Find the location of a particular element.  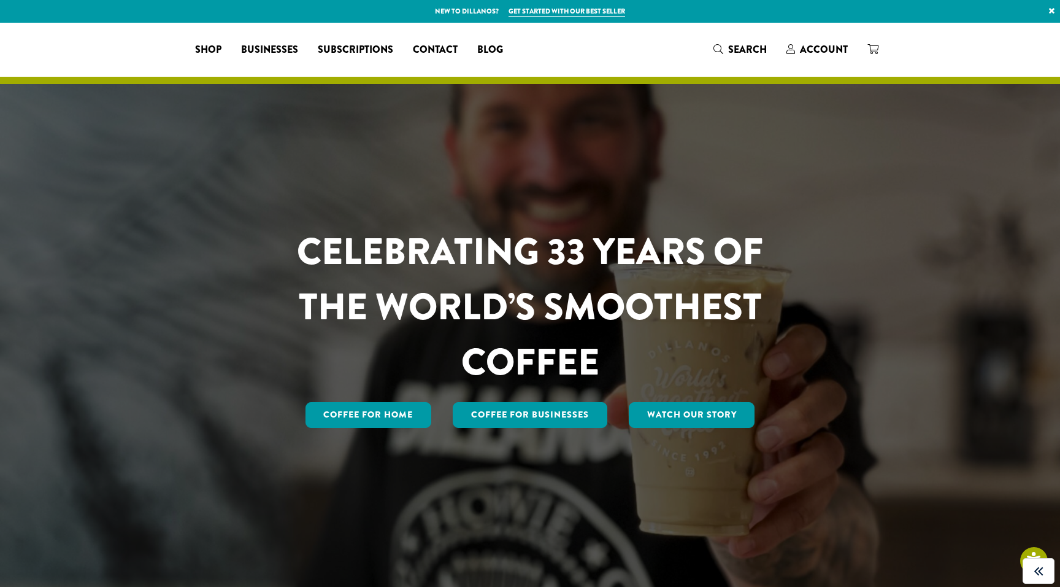

h1: CELEBRATING 33 YEARS OF THE WORLD’S SMOOTHEST COFFEE is located at coordinates (530, 307).